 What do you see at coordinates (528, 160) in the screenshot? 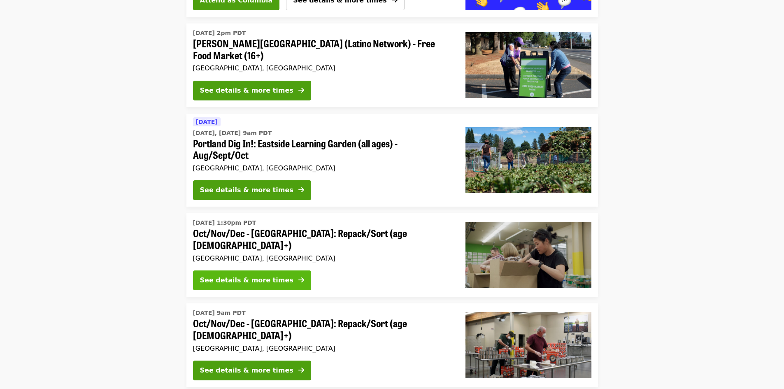
I see `img: Portland Dig In!: Eastside Learning Garden (all ages) - Aug/Sept/Oct organized by Oregon Food Bank` at bounding box center [528, 160].